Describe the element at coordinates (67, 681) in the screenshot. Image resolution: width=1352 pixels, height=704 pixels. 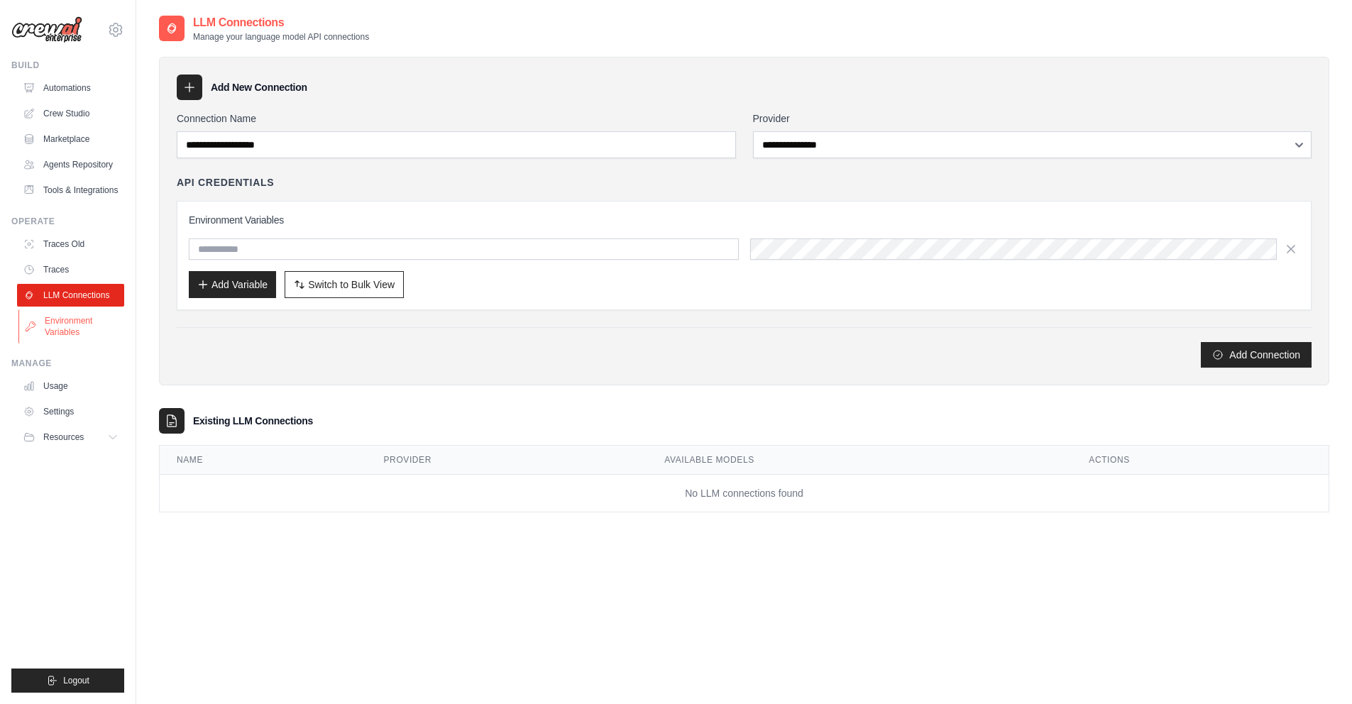
I see `button: Logout` at that location.